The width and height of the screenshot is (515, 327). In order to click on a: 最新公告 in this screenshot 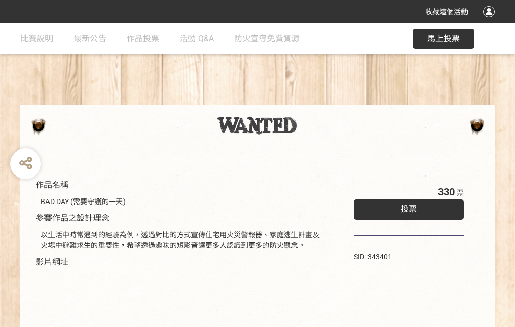, I will do `click(90, 39)`.